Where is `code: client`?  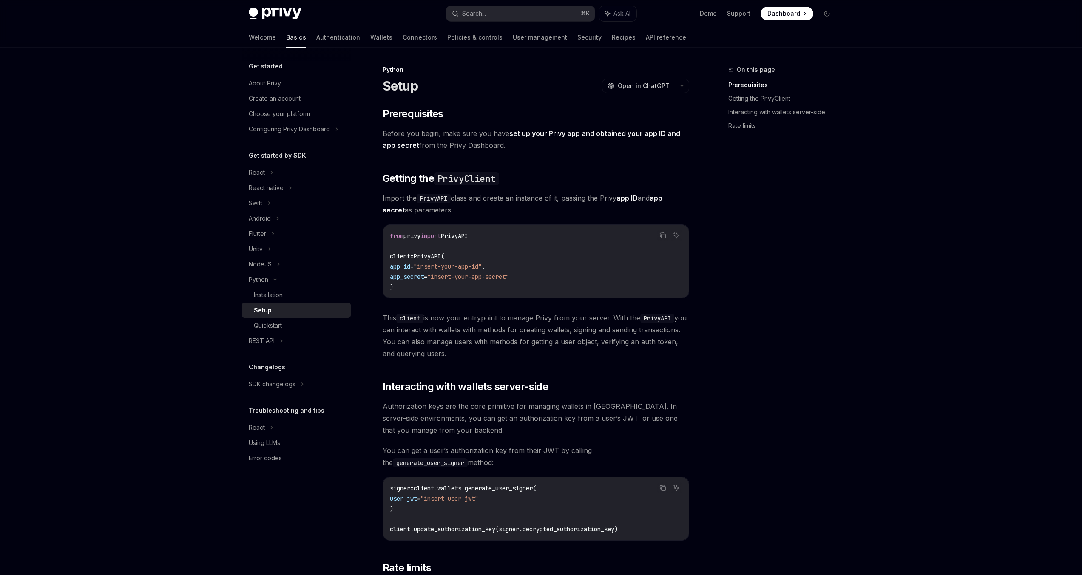 code: client is located at coordinates (410, 319).